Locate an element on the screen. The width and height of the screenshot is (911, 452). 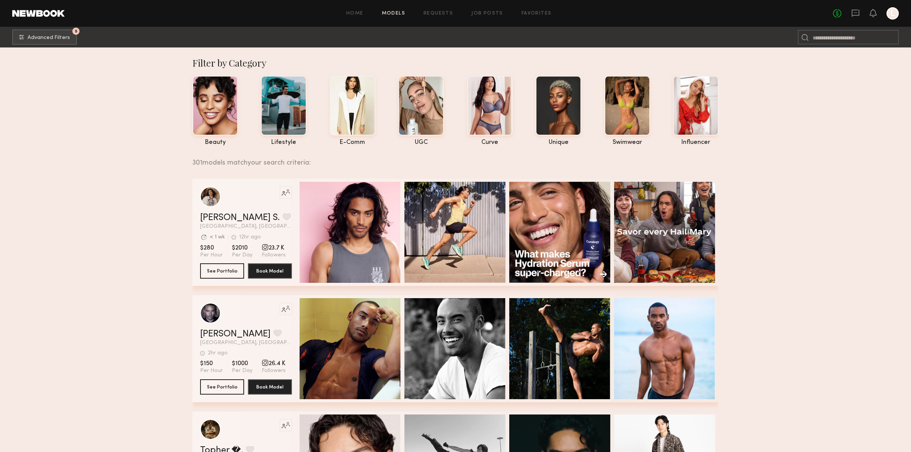
a: Home is located at coordinates (355, 13).